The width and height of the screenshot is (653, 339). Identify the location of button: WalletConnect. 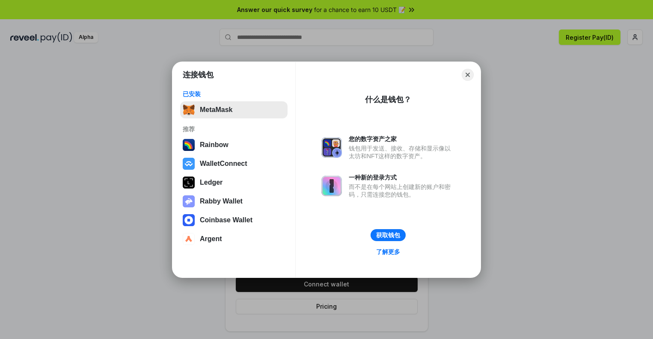
(234, 164).